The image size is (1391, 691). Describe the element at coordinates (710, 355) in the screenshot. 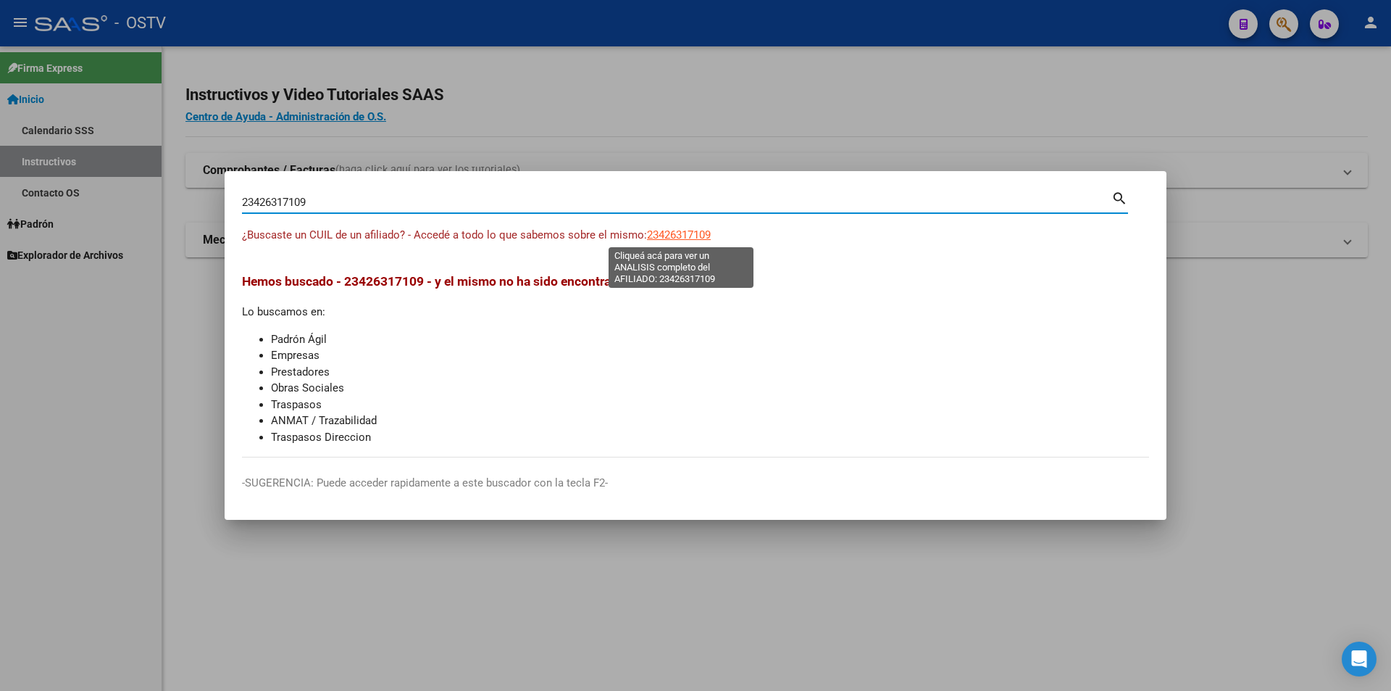

I see `li: Empresas` at that location.